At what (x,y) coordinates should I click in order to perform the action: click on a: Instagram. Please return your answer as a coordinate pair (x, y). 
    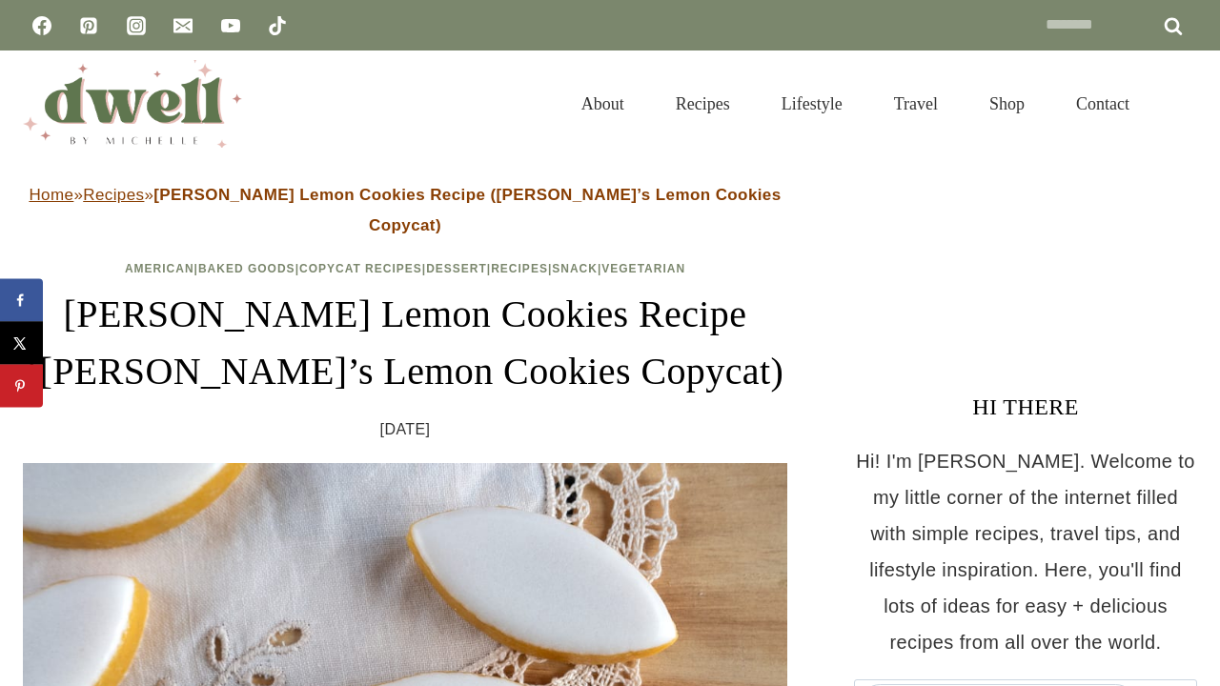
    Looking at the image, I should click on (136, 26).